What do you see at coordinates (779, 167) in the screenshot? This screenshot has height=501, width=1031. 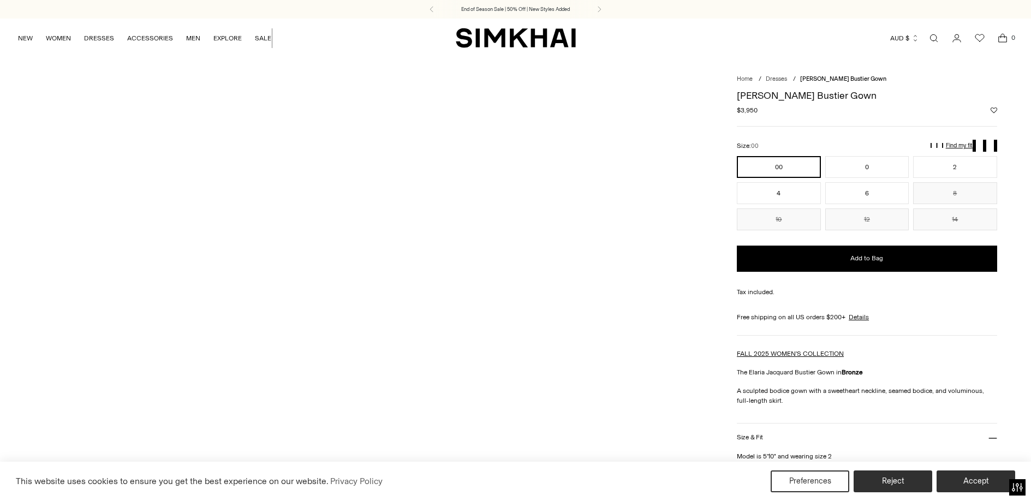 I see `button: 00` at bounding box center [779, 167].